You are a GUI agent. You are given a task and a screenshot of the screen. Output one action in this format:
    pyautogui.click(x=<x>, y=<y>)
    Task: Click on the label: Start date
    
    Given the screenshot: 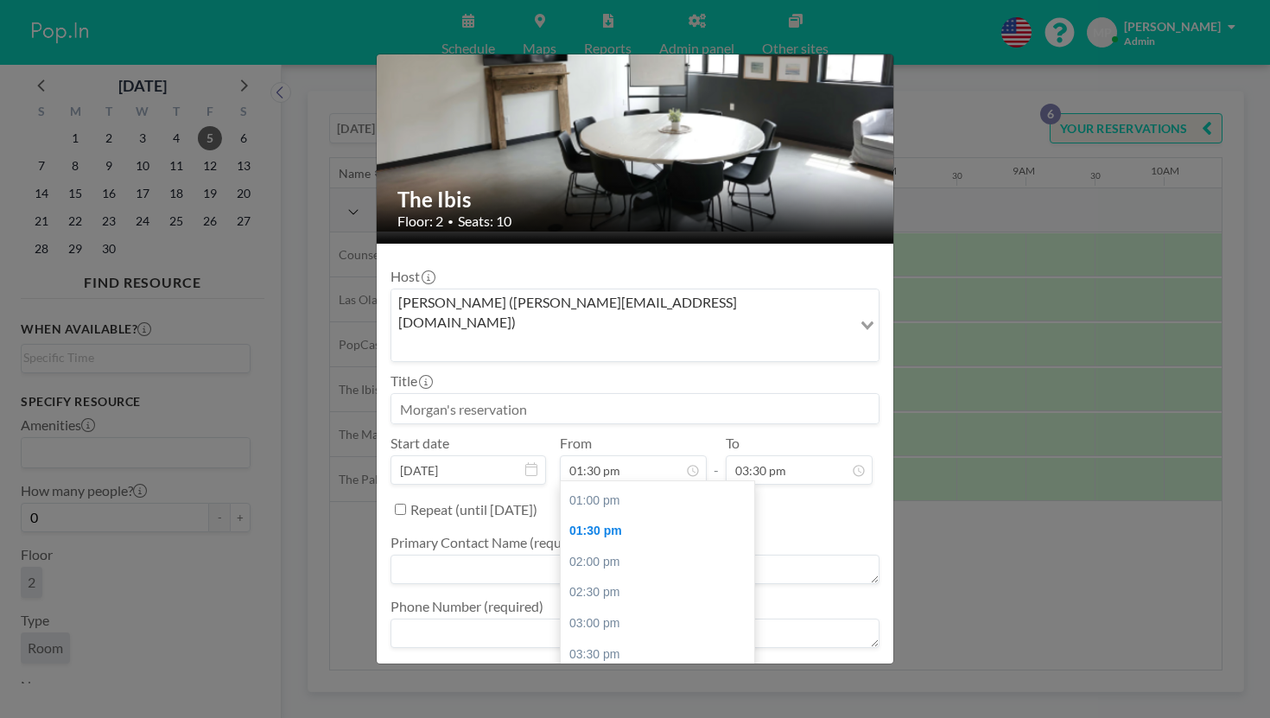 What is the action you would take?
    pyautogui.click(x=420, y=443)
    